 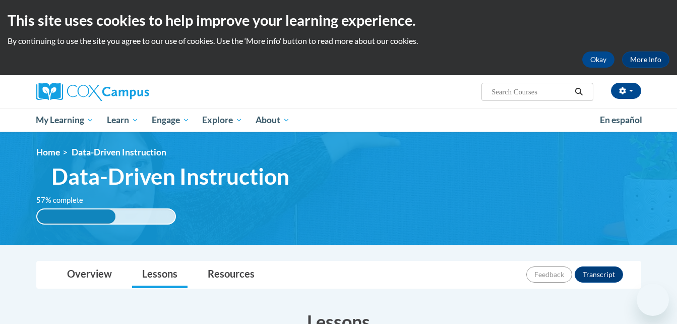 What do you see at coordinates (338, 41) in the screenshot?
I see `p: By continuing to use the site you agree to our use of cookies. Use the ‘More info’ button to read...` at bounding box center [338, 41].